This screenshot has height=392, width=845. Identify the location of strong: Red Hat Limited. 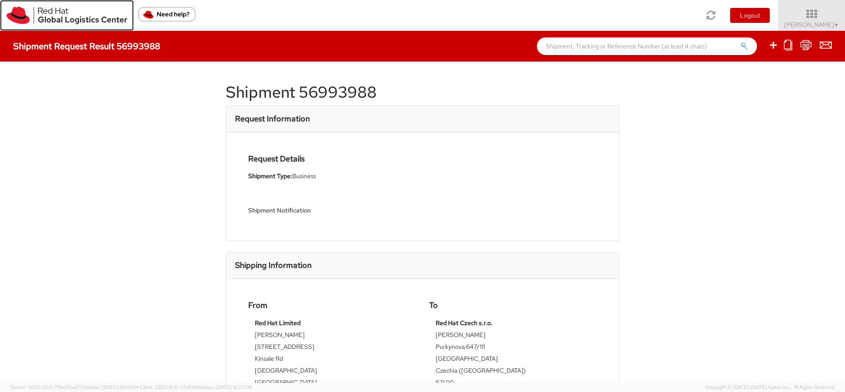
(278, 323).